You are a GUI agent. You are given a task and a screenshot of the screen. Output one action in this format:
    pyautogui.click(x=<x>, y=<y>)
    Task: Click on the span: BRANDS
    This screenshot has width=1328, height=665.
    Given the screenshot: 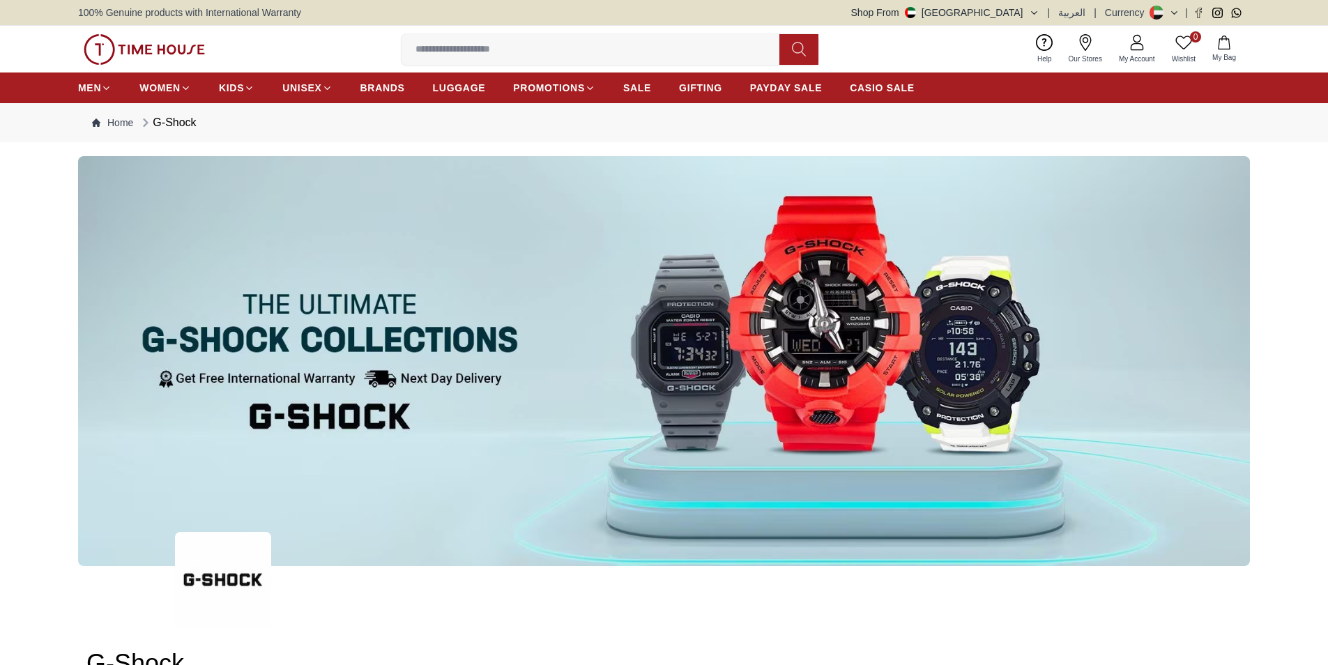 What is the action you would take?
    pyautogui.click(x=383, y=88)
    